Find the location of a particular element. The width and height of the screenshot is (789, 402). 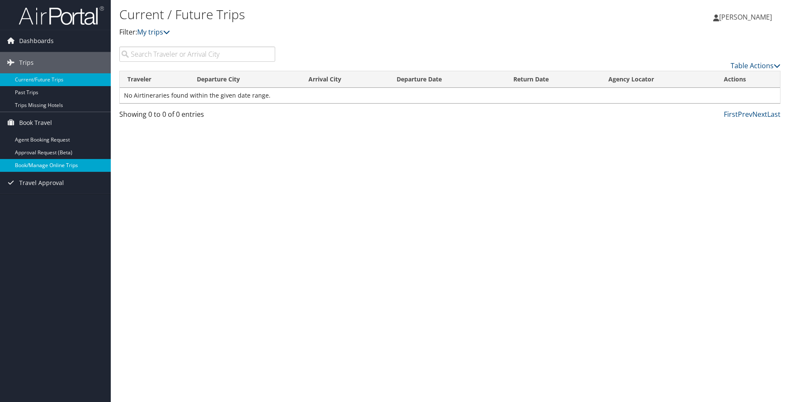

span: Dashboards is located at coordinates (36, 41).